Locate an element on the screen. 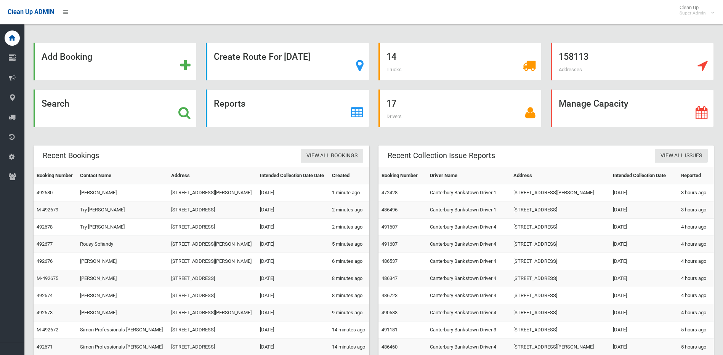  strong: 158113 is located at coordinates (574, 57).